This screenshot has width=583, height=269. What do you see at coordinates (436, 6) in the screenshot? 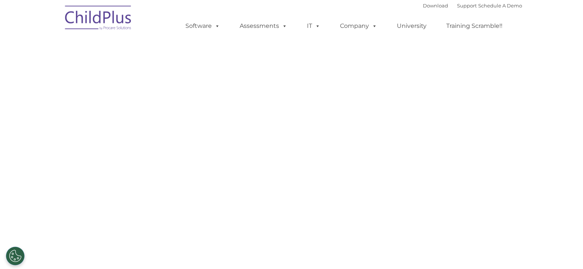
I see `a: Download` at bounding box center [436, 6].